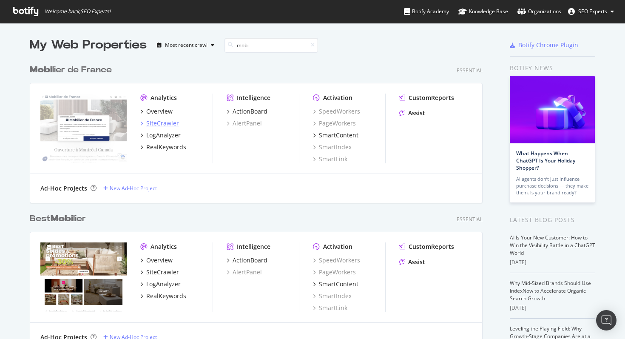  I want to click on div: My Web Properties, so click(88, 45).